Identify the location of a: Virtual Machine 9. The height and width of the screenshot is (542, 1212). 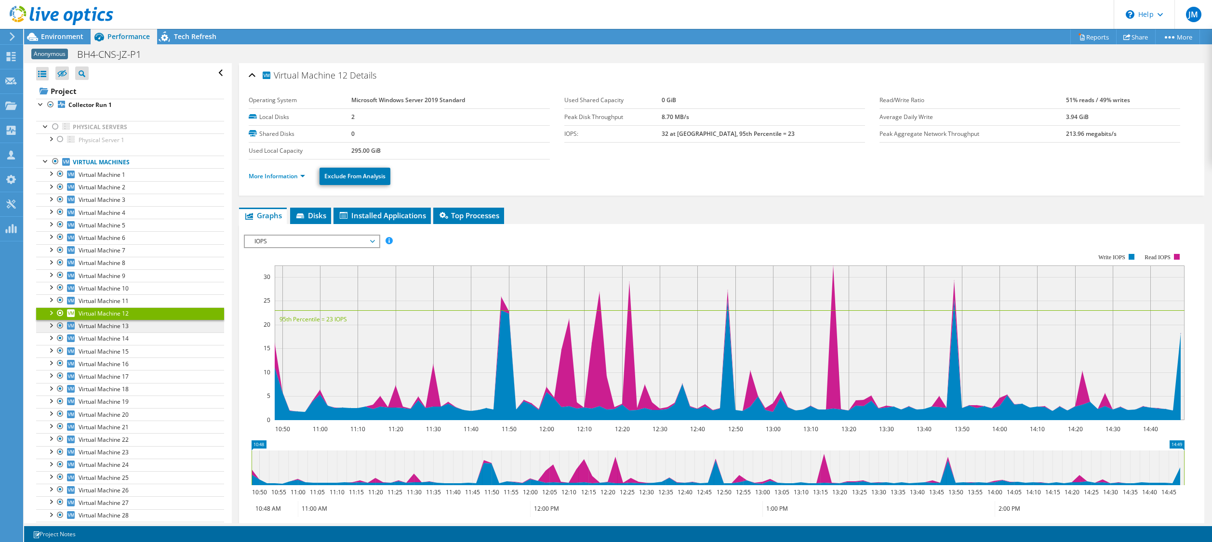
(130, 276).